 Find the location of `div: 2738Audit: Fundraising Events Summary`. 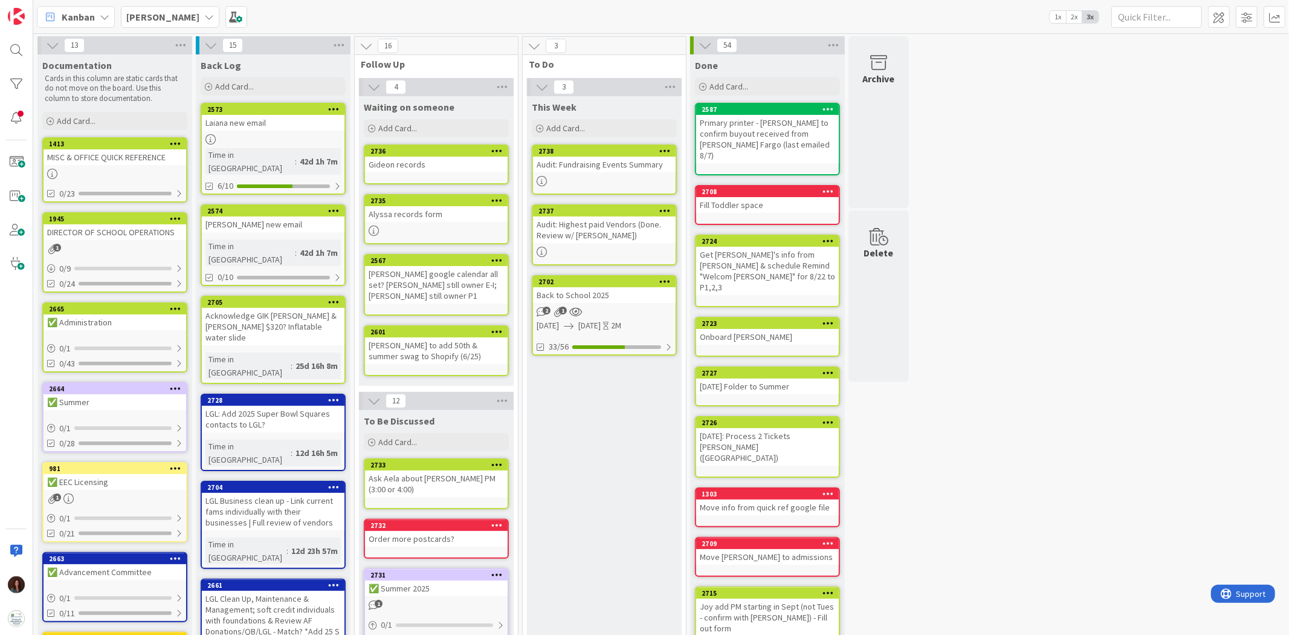

div: 2738Audit: Fundraising Events Summary is located at coordinates (605, 159).